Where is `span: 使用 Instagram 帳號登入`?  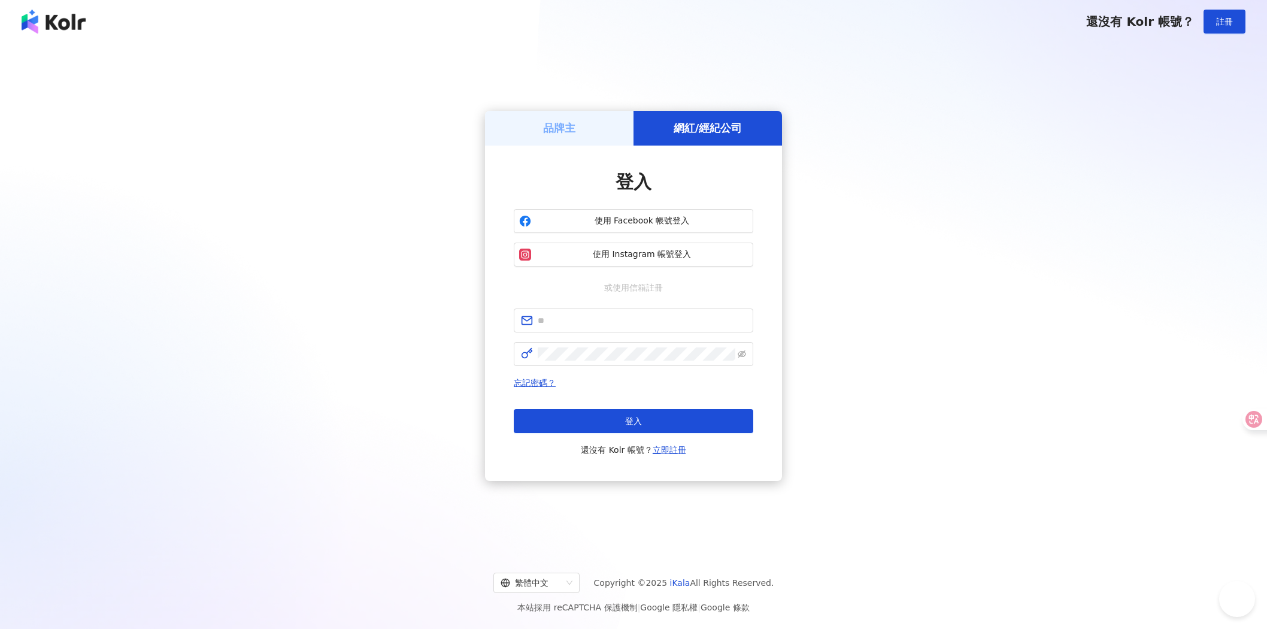
span: 使用 Instagram 帳號登入 is located at coordinates (642, 254).